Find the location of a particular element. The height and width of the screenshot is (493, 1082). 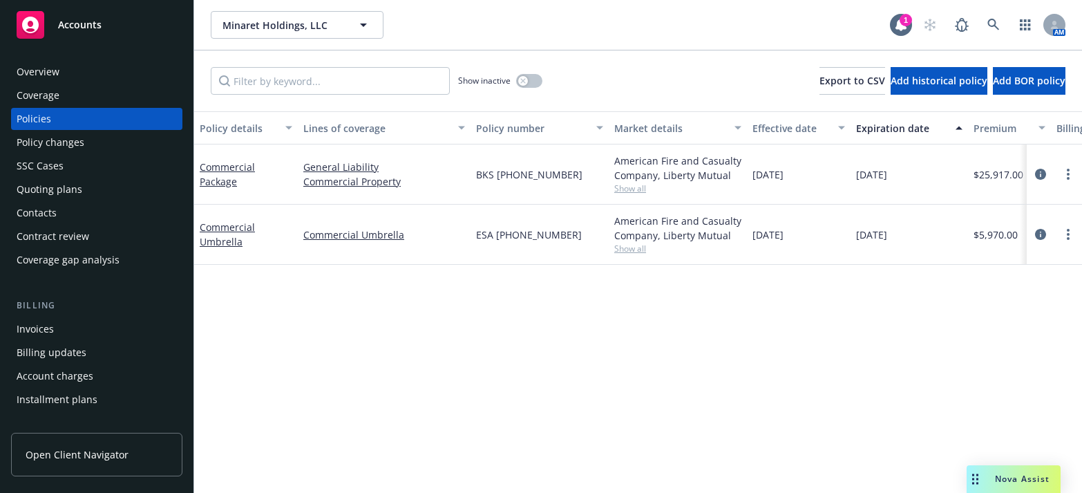

a: Accounts is located at coordinates (97, 25).